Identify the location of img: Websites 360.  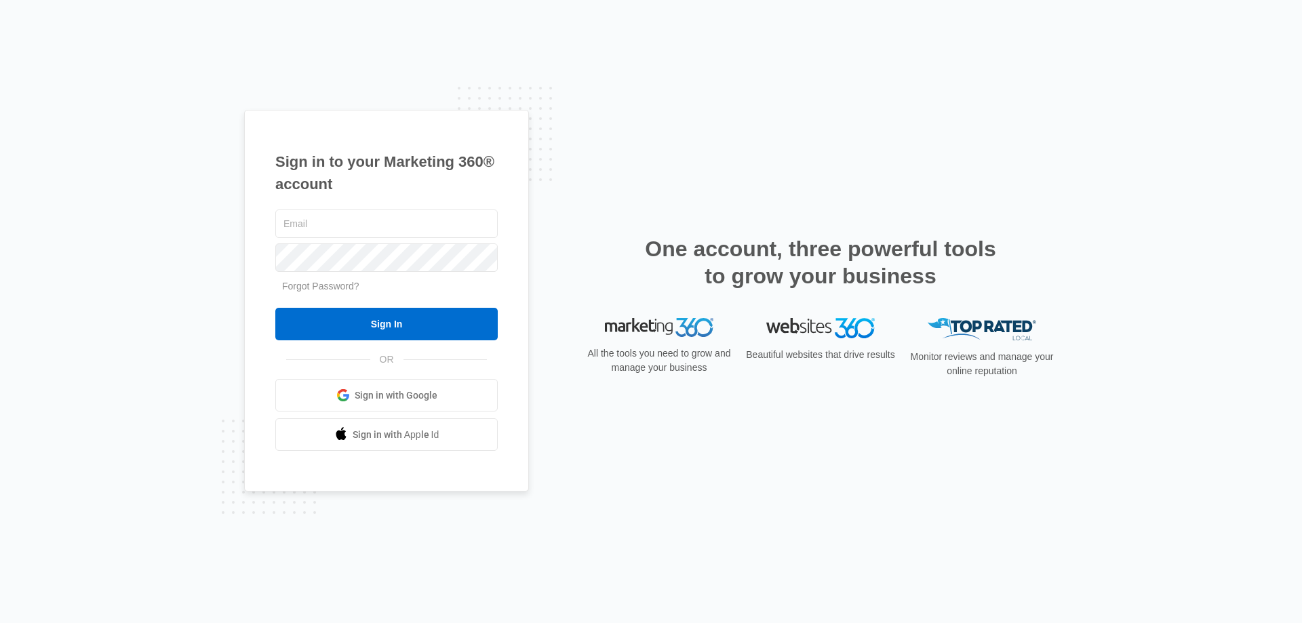
(820, 328).